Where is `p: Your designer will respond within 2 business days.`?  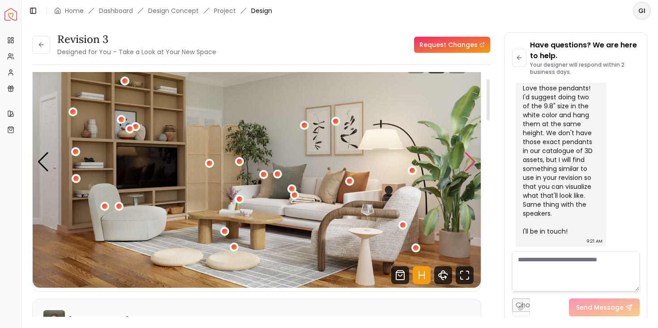 p: Your designer will respond within 2 business days. is located at coordinates (584, 68).